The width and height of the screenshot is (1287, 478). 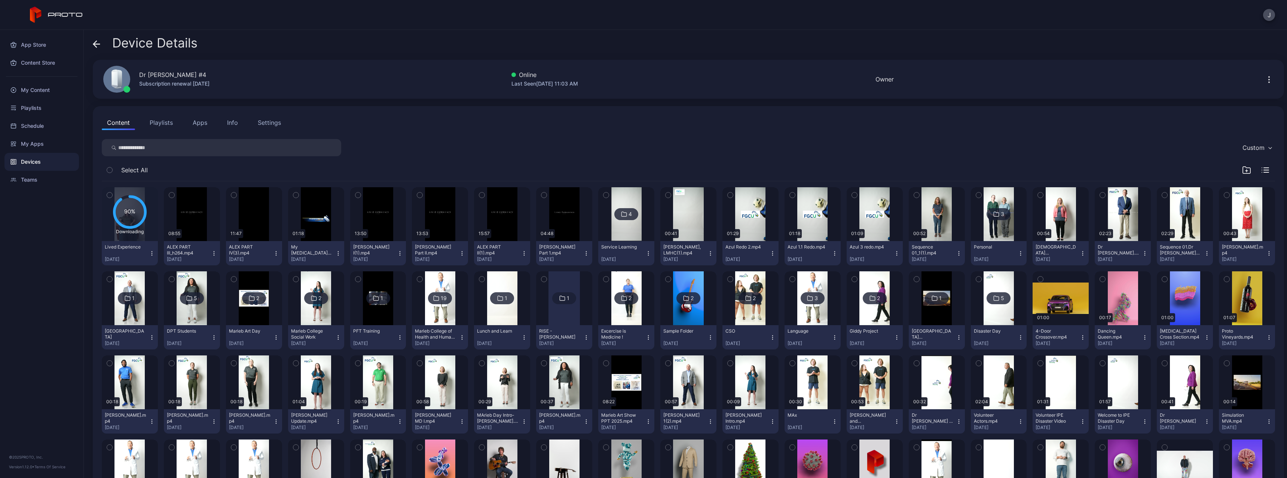 I want to click on div: © 2025 PROTO, Inc., so click(x=42, y=458).